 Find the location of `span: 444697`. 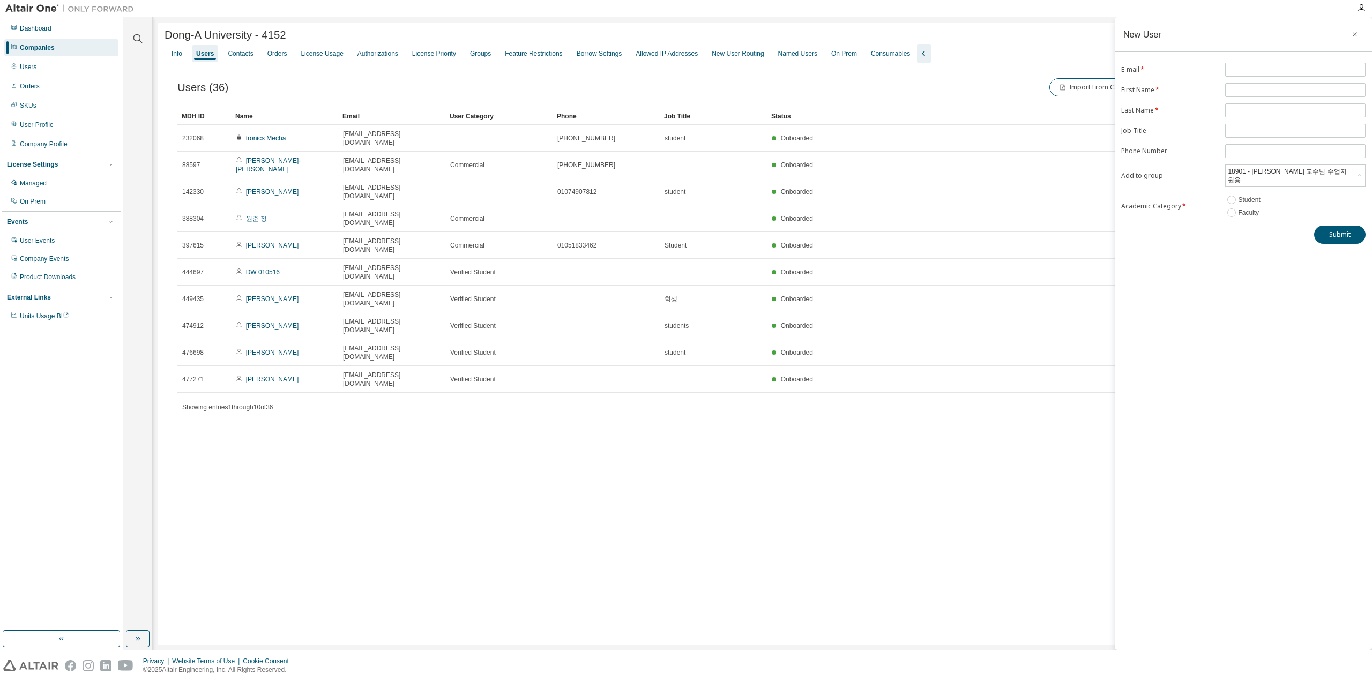

span: 444697 is located at coordinates (193, 272).